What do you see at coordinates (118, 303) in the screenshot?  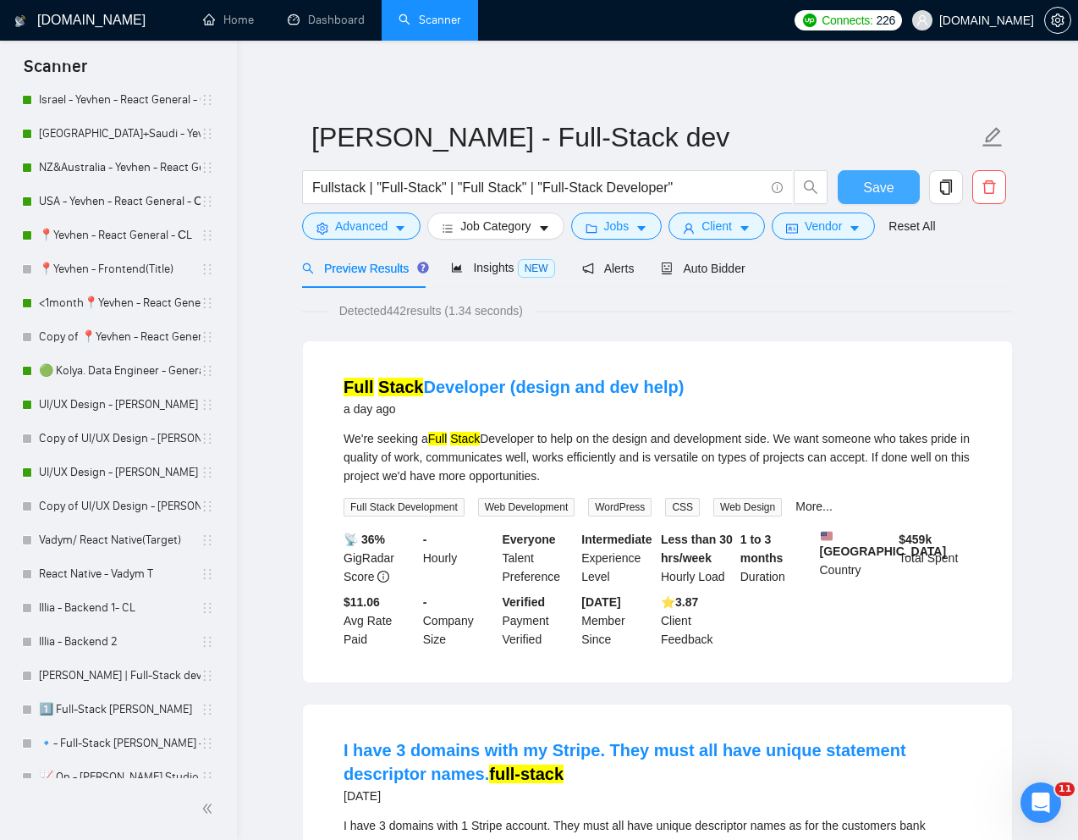 I see `li: <1month📍Yevhen - React General - СL` at bounding box center [118, 303].